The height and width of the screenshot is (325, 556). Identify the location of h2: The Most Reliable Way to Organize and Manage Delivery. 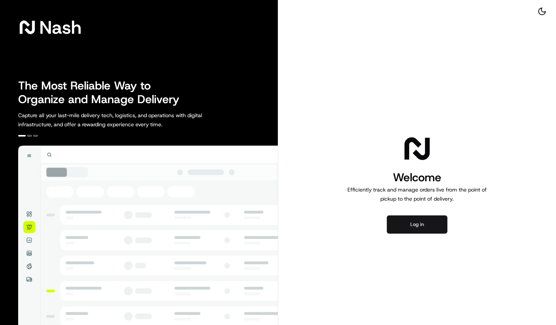
(103, 92).